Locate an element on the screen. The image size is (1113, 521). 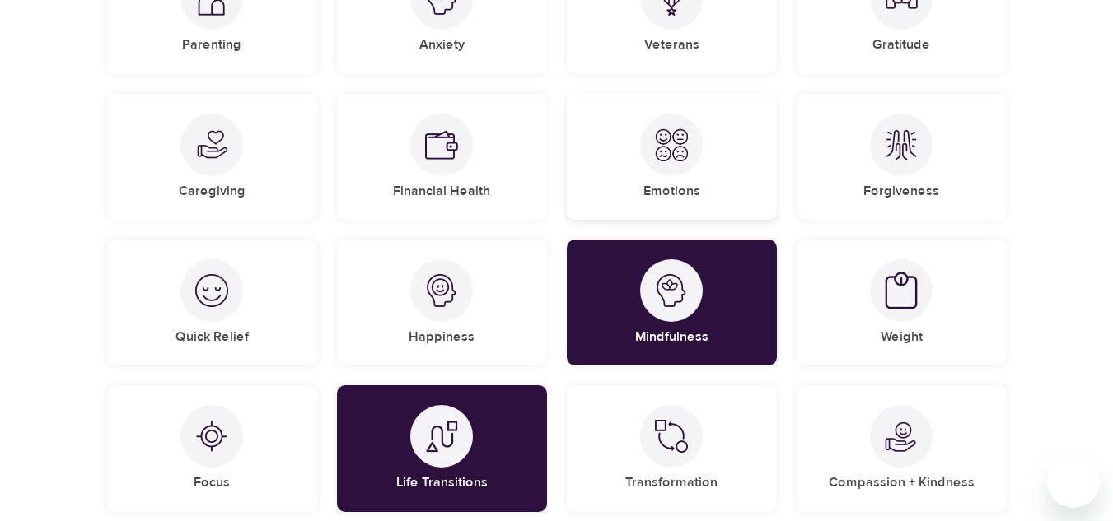
img: Caregiving is located at coordinates (212, 145).